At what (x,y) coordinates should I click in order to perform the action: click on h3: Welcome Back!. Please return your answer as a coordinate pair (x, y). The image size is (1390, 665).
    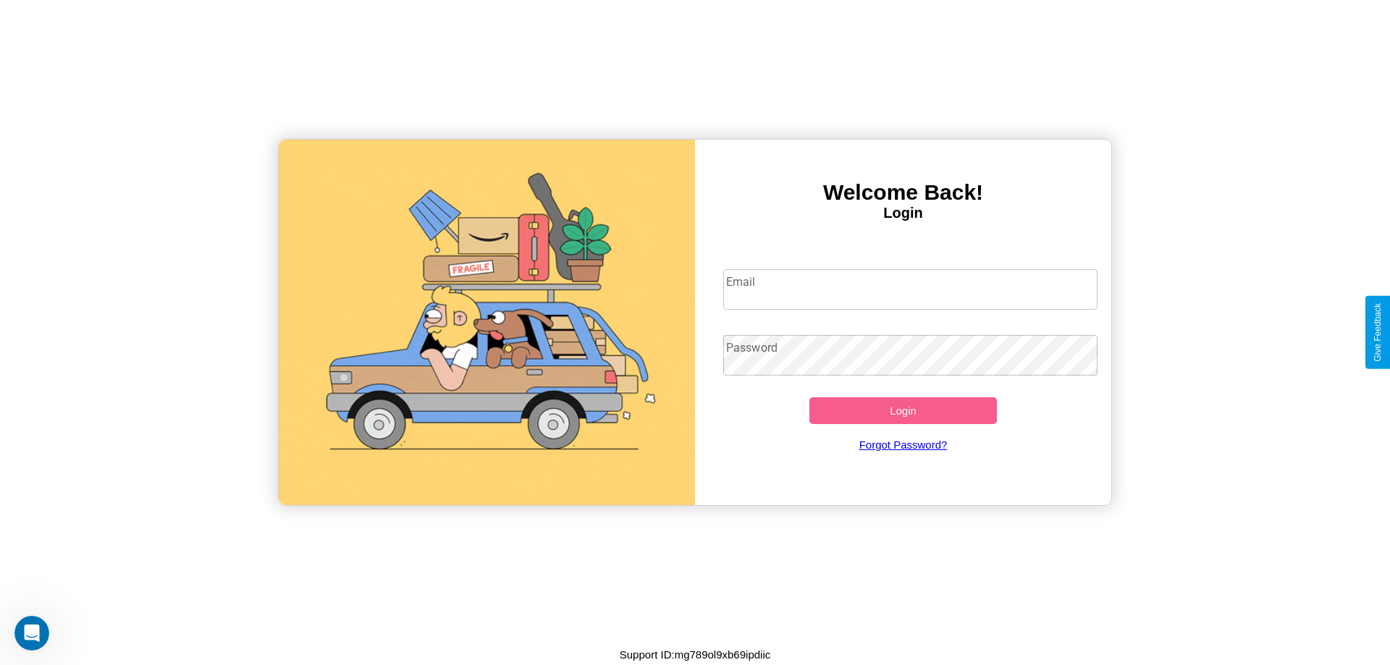
    Looking at the image, I should click on (903, 193).